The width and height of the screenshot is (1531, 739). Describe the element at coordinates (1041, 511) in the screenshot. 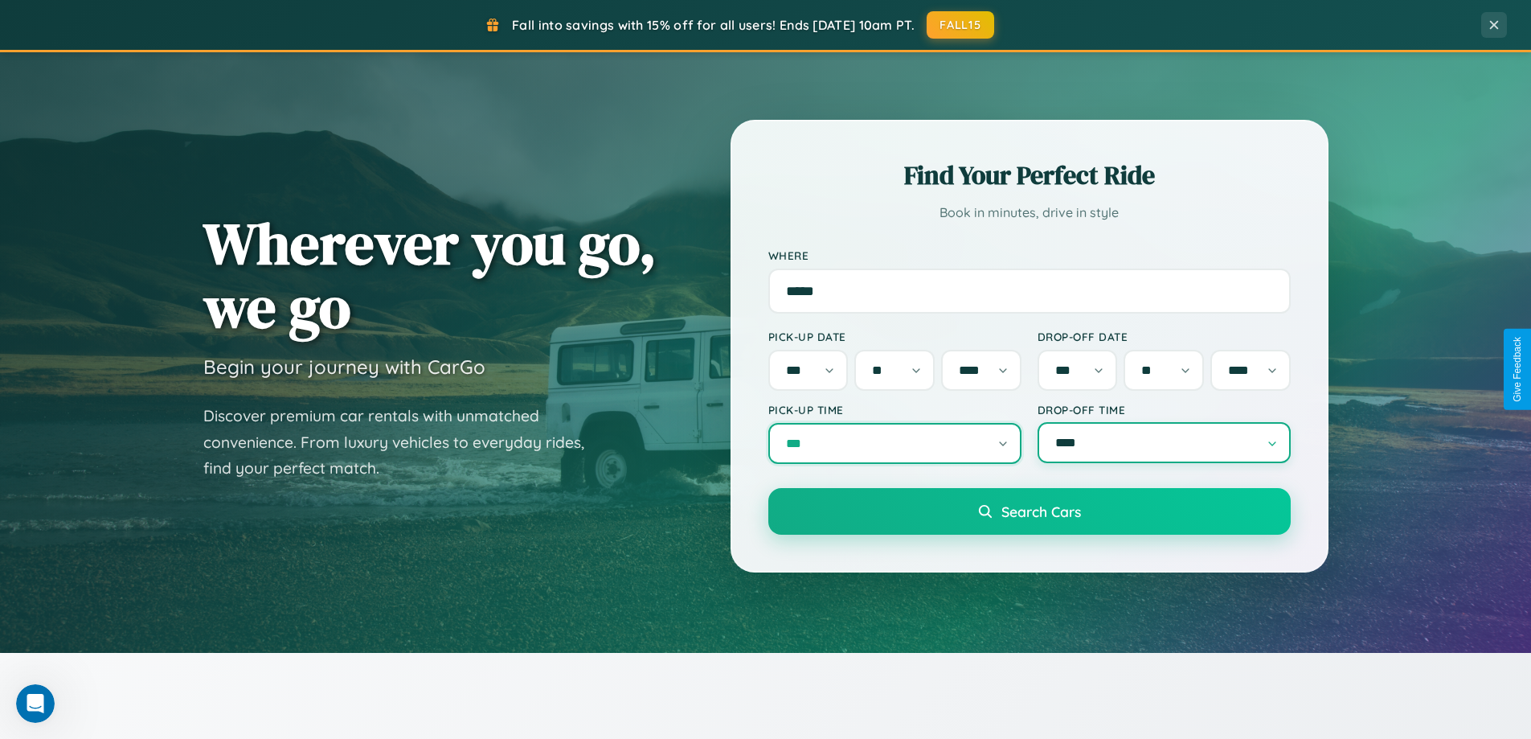

I see `span: Search Cars` at that location.